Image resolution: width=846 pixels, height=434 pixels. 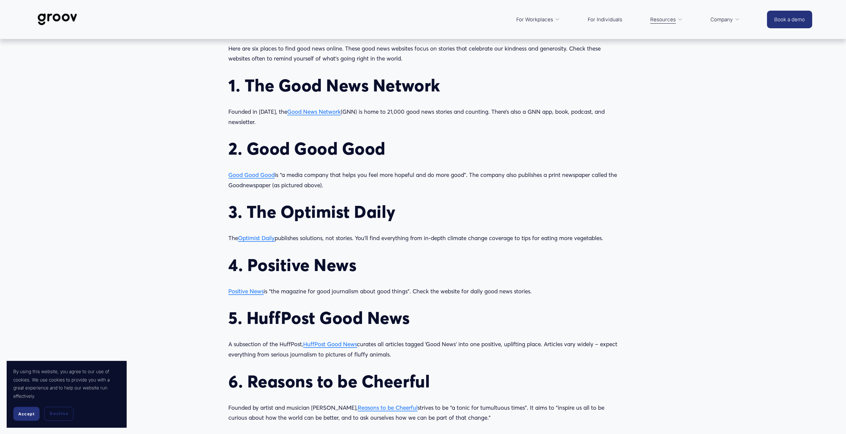 I want to click on h2: 4. Positive News, so click(x=423, y=265).